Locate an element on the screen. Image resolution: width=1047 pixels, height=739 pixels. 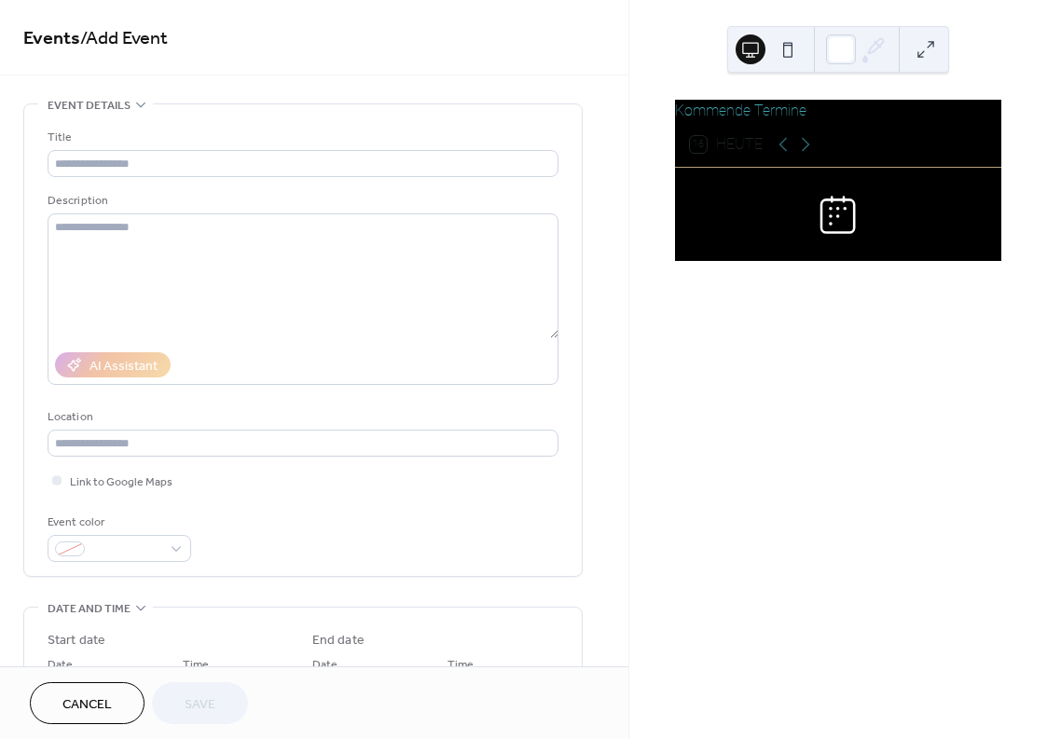
span: Date and time is located at coordinates (89, 609).